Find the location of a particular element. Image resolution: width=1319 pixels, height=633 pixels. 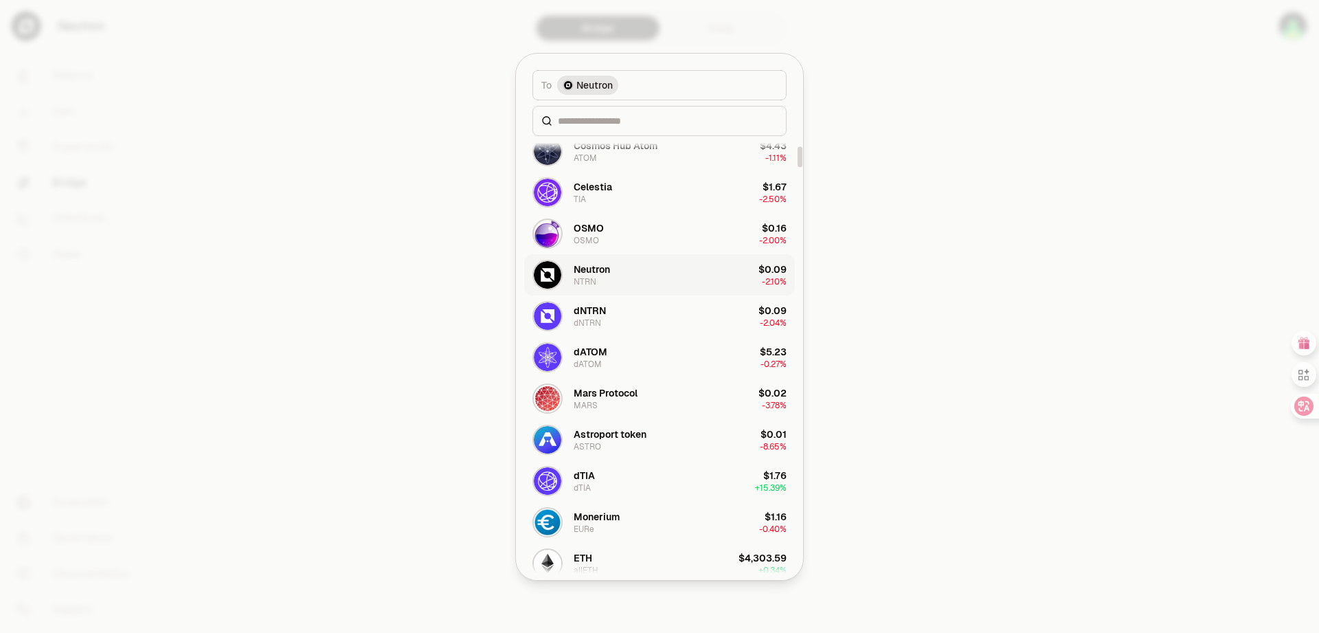

div: $0.16 is located at coordinates (774, 228).